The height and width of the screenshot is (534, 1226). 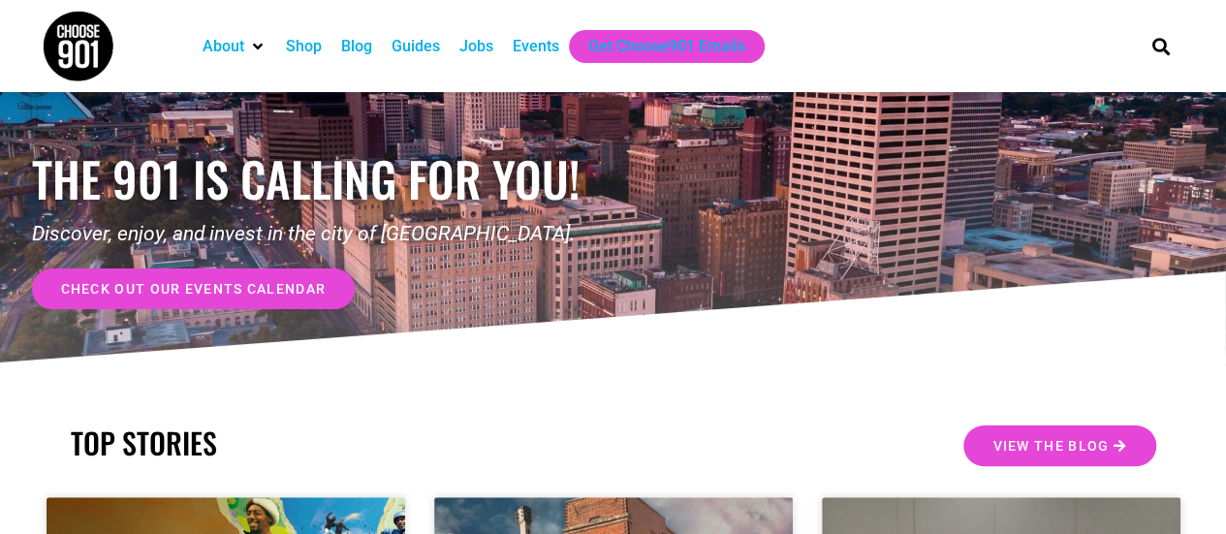 I want to click on a: Events, so click(x=536, y=47).